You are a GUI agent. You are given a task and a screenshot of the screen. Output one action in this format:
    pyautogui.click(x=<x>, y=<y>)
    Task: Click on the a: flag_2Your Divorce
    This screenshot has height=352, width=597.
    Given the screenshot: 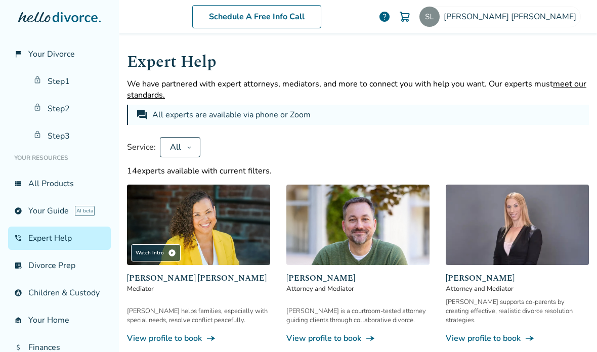 What is the action you would take?
    pyautogui.click(x=59, y=54)
    